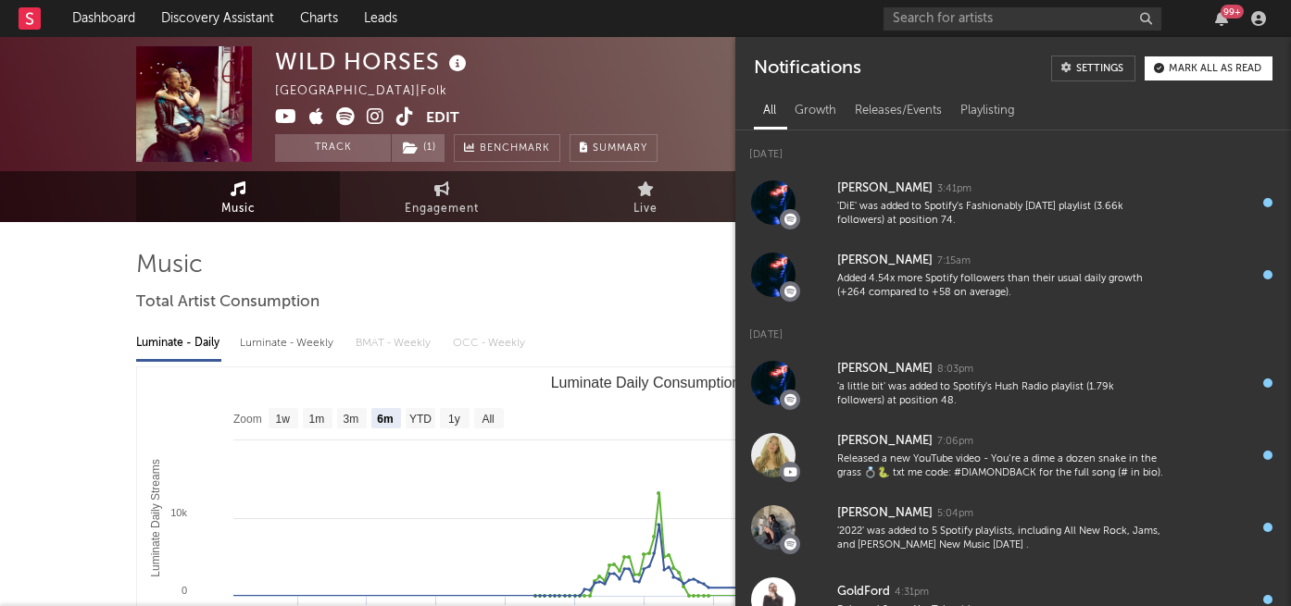 The image size is (1291, 606). Describe the element at coordinates (1215, 69) in the screenshot. I see `div: Mark all as read` at that location.